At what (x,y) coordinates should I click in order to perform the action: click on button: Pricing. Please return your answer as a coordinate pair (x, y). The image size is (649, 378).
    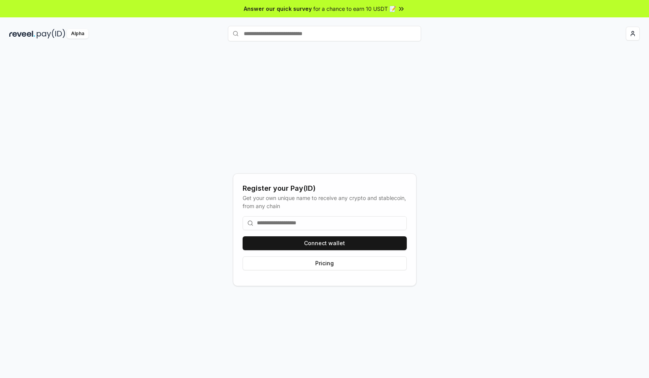
    Looking at the image, I should click on (324, 263).